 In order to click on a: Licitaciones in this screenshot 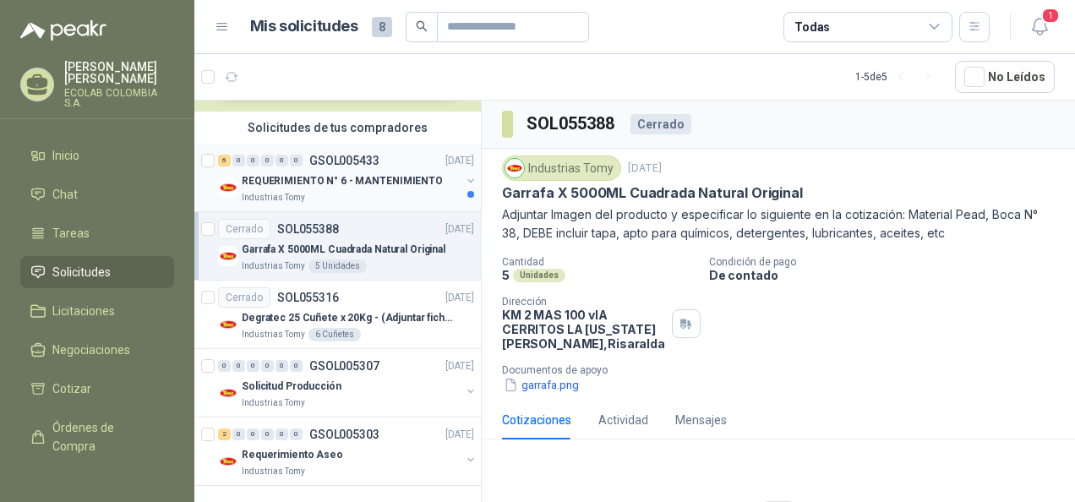, I will do `click(97, 311)`.